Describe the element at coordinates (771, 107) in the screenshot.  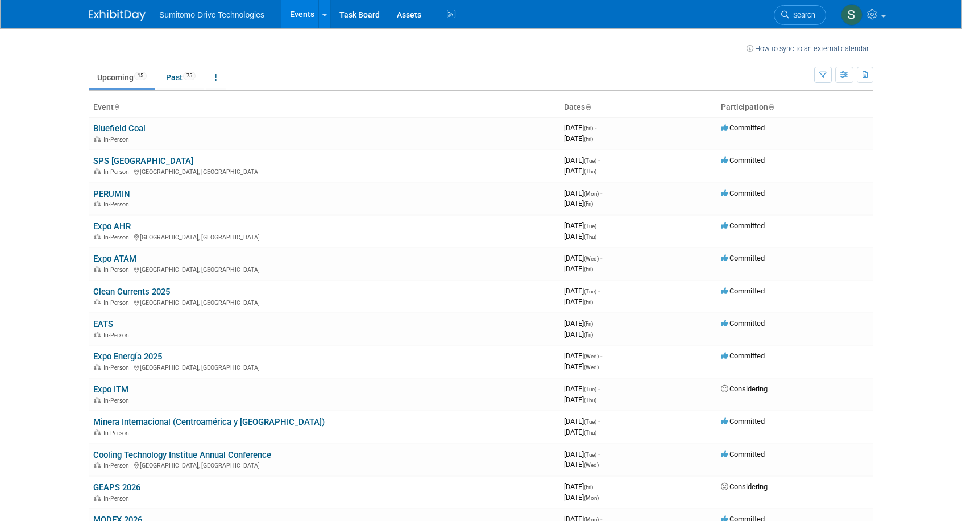
I see `a: Sort by Participation Type` at that location.